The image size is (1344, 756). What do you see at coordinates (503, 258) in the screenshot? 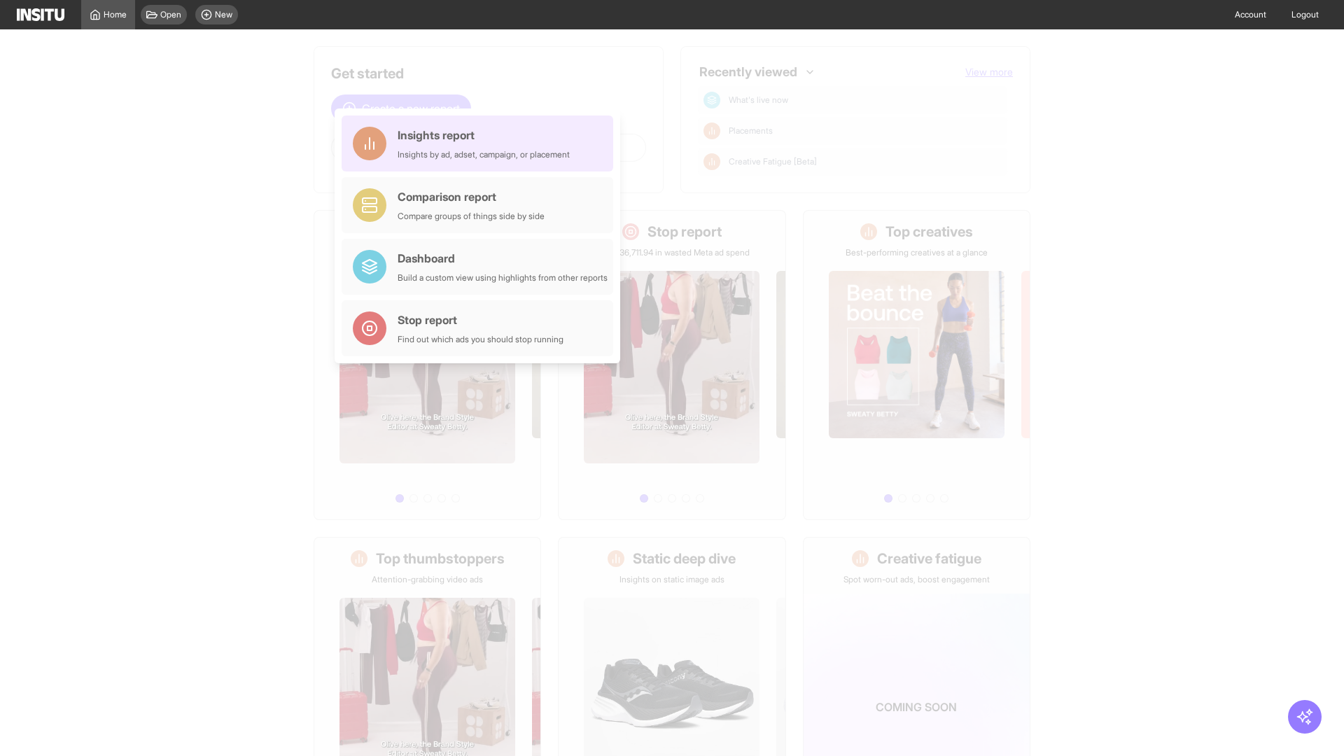
I see `div: Dashboard` at bounding box center [503, 258].